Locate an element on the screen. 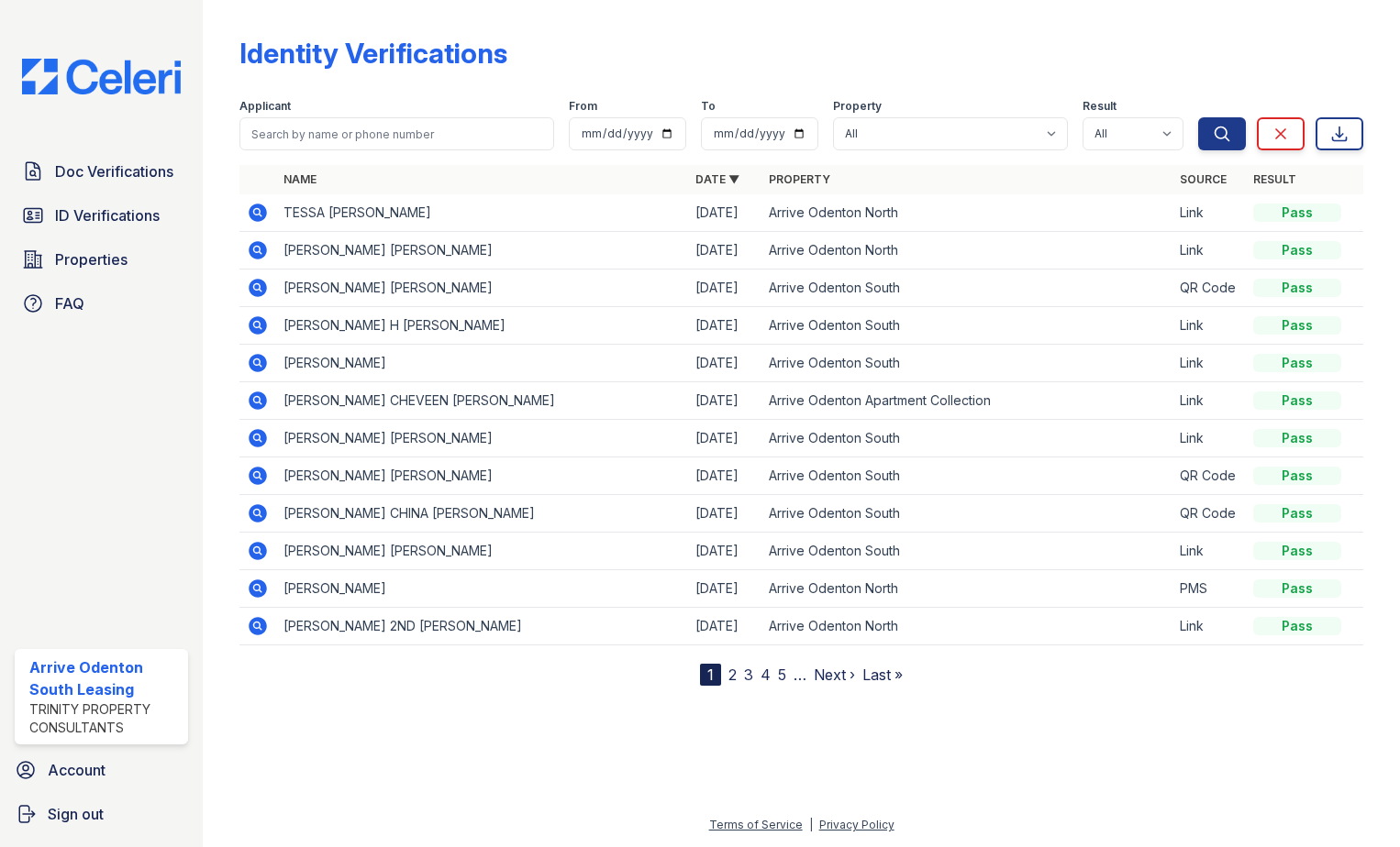  a: ID Verifications is located at coordinates (101, 215).